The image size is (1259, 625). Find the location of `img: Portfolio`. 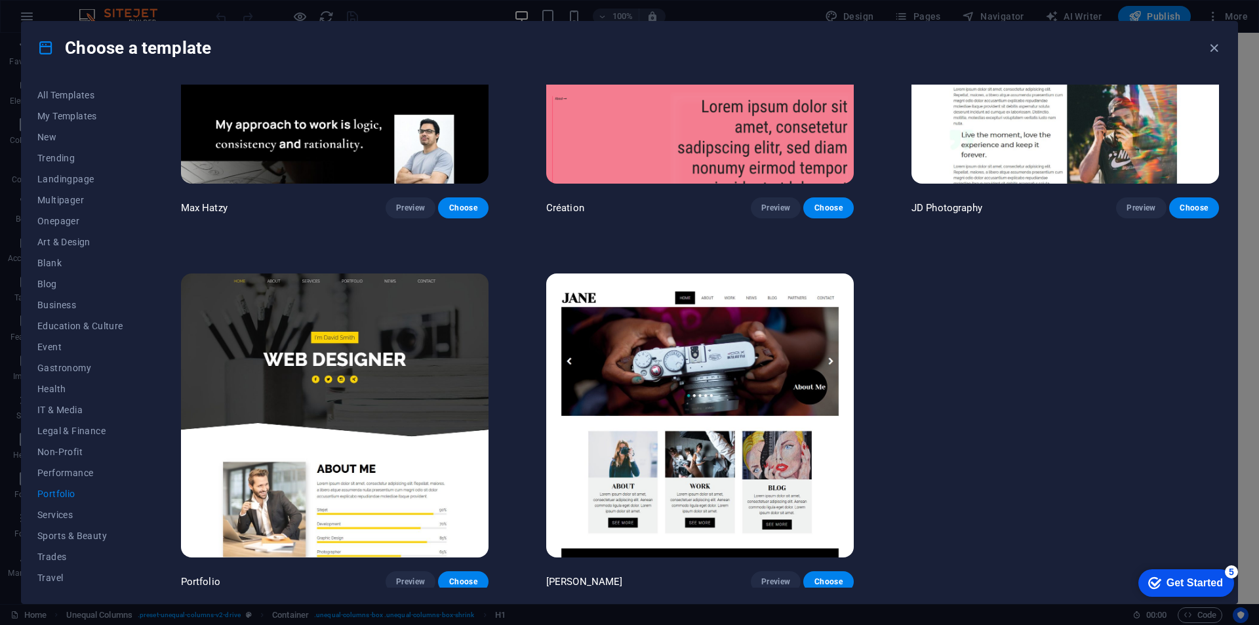

img: Portfolio is located at coordinates (335, 415).